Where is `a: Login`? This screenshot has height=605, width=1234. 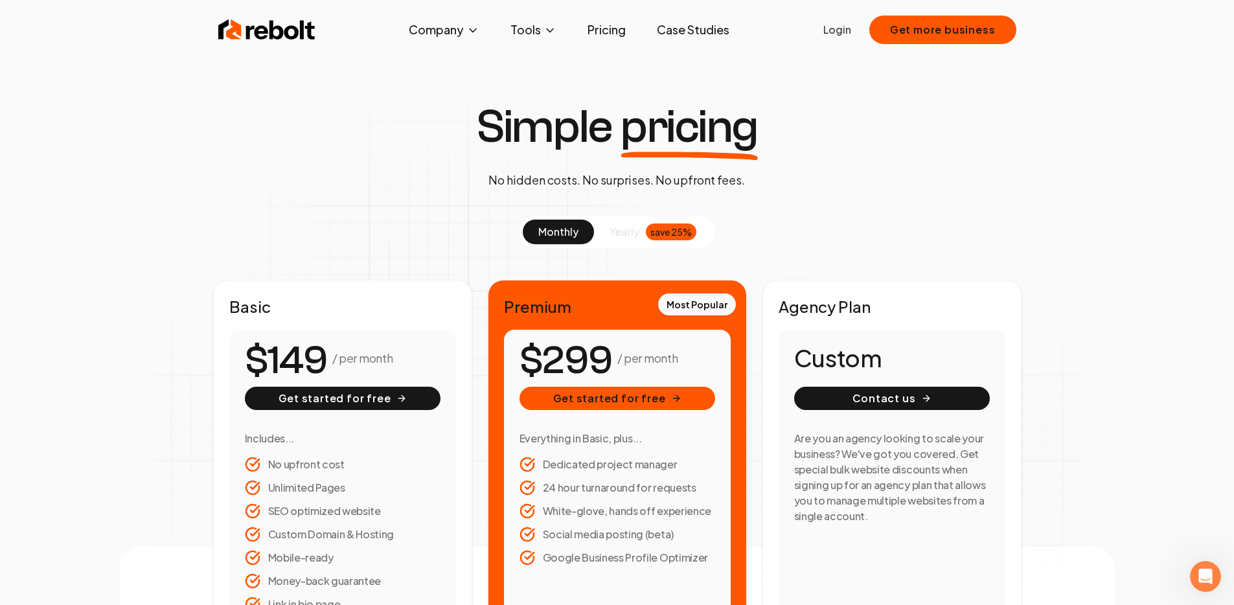
a: Login is located at coordinates (837, 30).